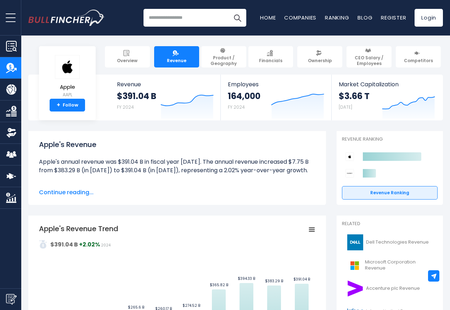 This screenshot has width=450, height=310. I want to click on strong: 164,000, so click(244, 96).